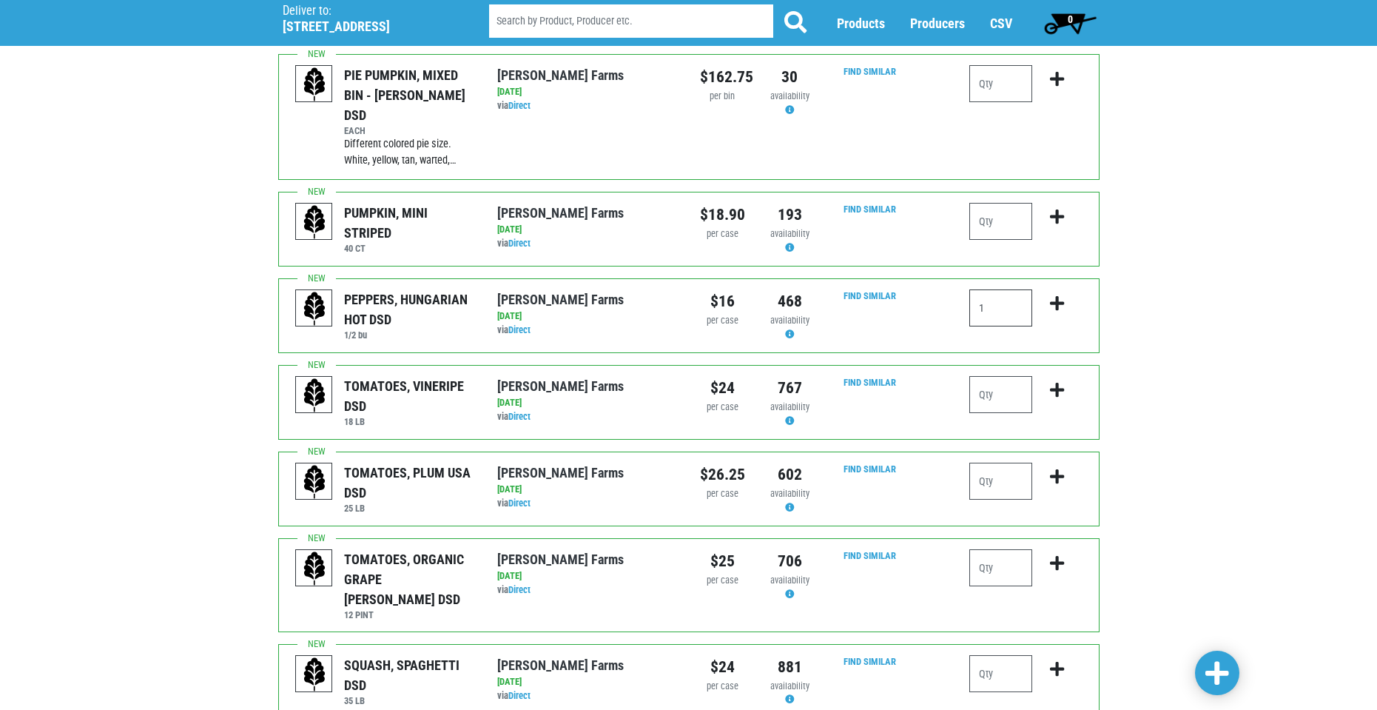 The width and height of the screenshot is (1377, 710). What do you see at coordinates (722, 474) in the screenshot?
I see `div: $26.25` at bounding box center [722, 474].